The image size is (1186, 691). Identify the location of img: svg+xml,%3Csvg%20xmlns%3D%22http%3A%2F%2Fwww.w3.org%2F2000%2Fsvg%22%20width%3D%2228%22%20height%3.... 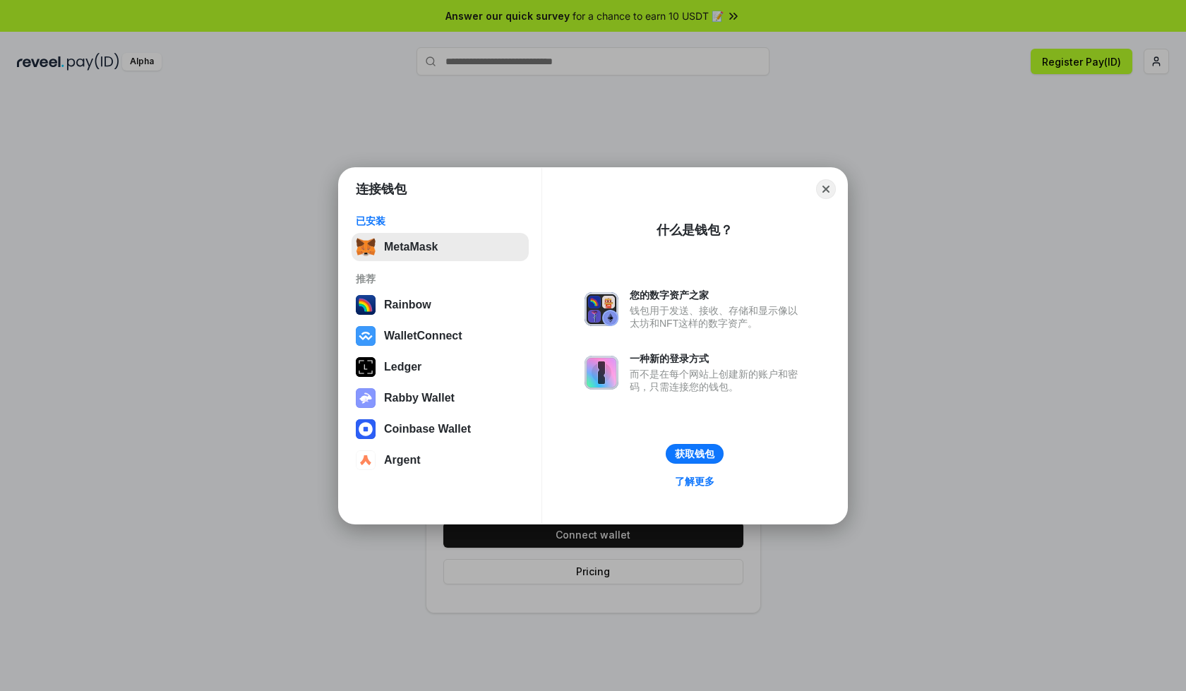
(366, 367).